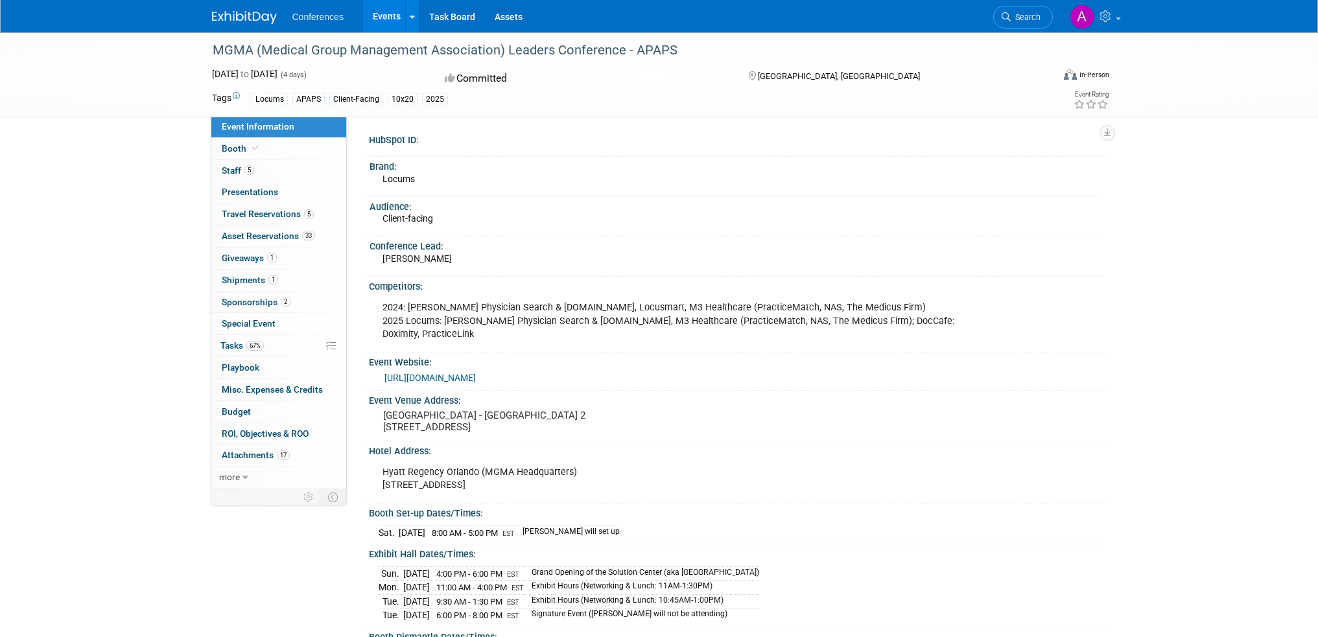 Image resolution: width=1318 pixels, height=637 pixels. What do you see at coordinates (738, 552) in the screenshot?
I see `div: Exhibit Hall Dates/Times:` at bounding box center [738, 552].